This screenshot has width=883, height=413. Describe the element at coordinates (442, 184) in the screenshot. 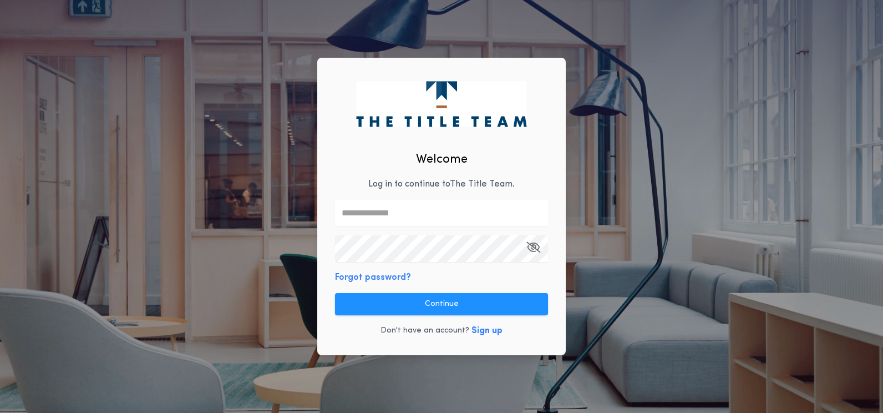

I see `p: Log in to continue to The Title Team .` at that location.